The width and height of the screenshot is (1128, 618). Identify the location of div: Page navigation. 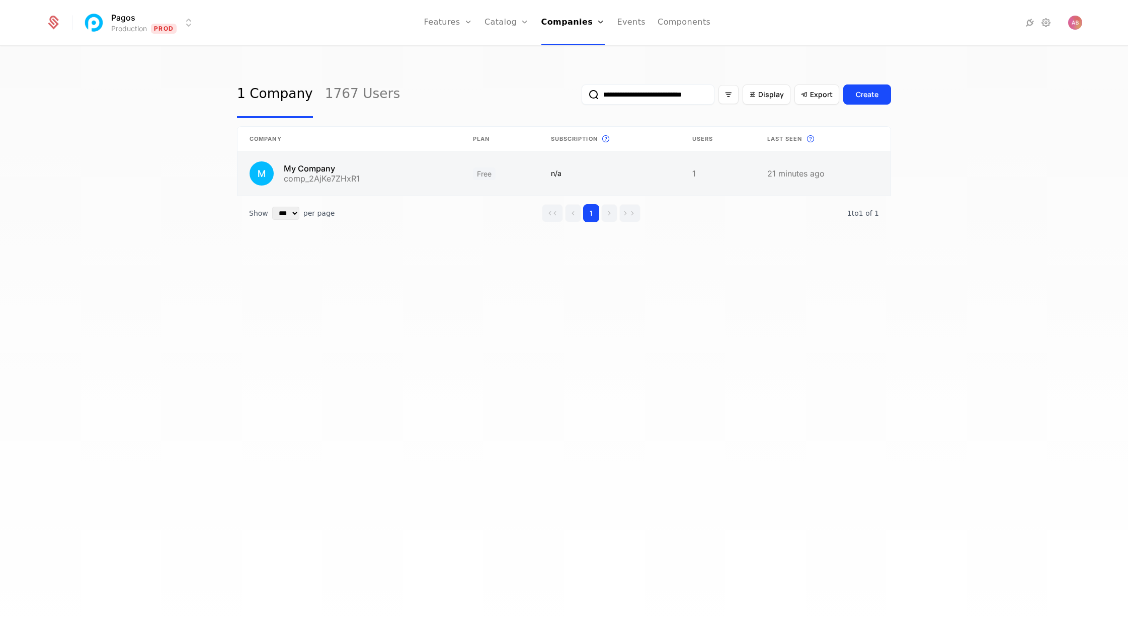
(591, 213).